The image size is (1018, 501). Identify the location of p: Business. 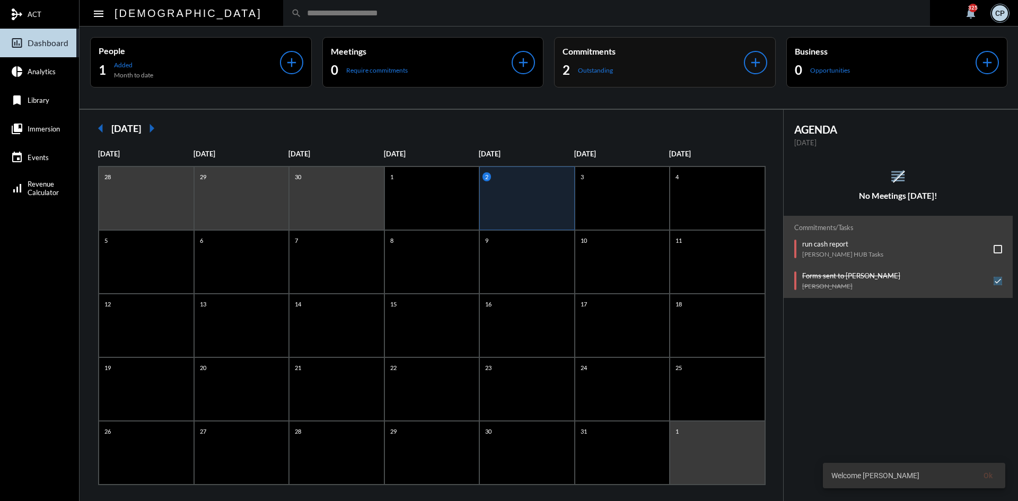
(886, 51).